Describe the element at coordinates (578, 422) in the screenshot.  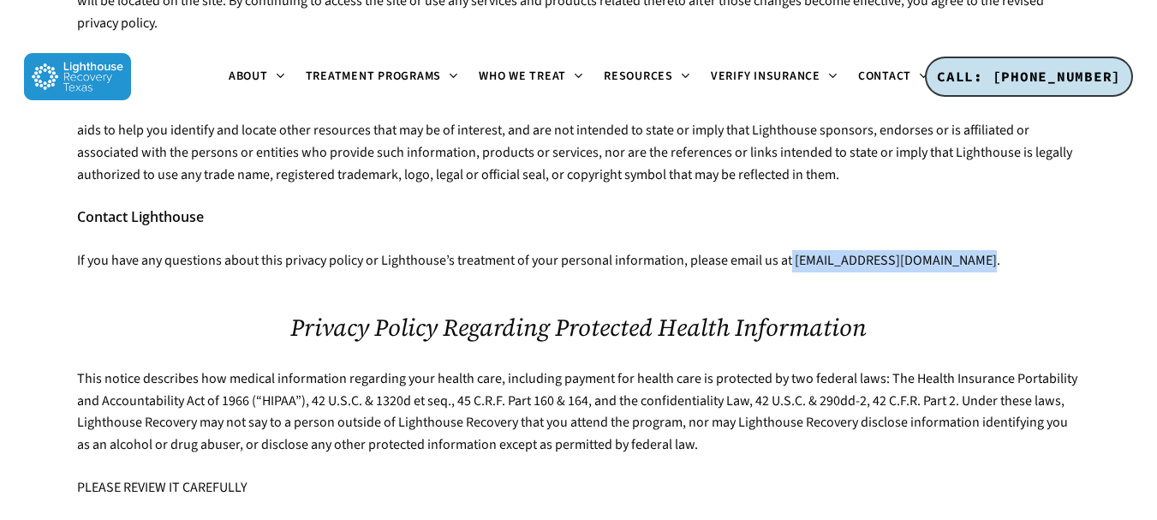
I see `p: This notice describes how medical information regarding your health care, including payment for h...` at that location.